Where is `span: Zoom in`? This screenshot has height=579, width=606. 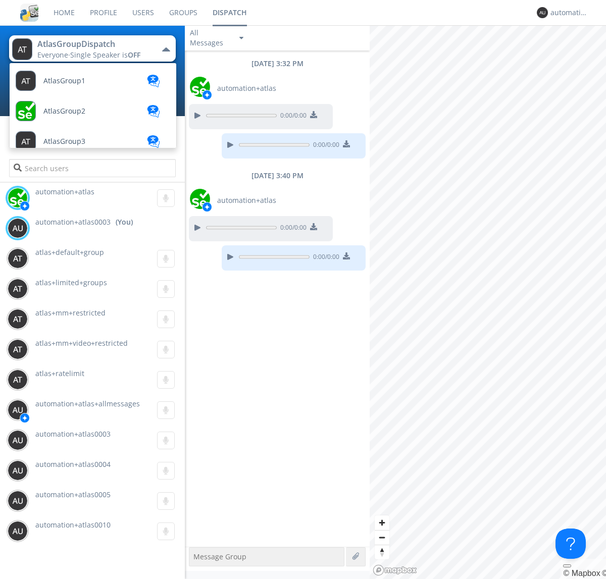 span: Zoom in is located at coordinates (382, 523).